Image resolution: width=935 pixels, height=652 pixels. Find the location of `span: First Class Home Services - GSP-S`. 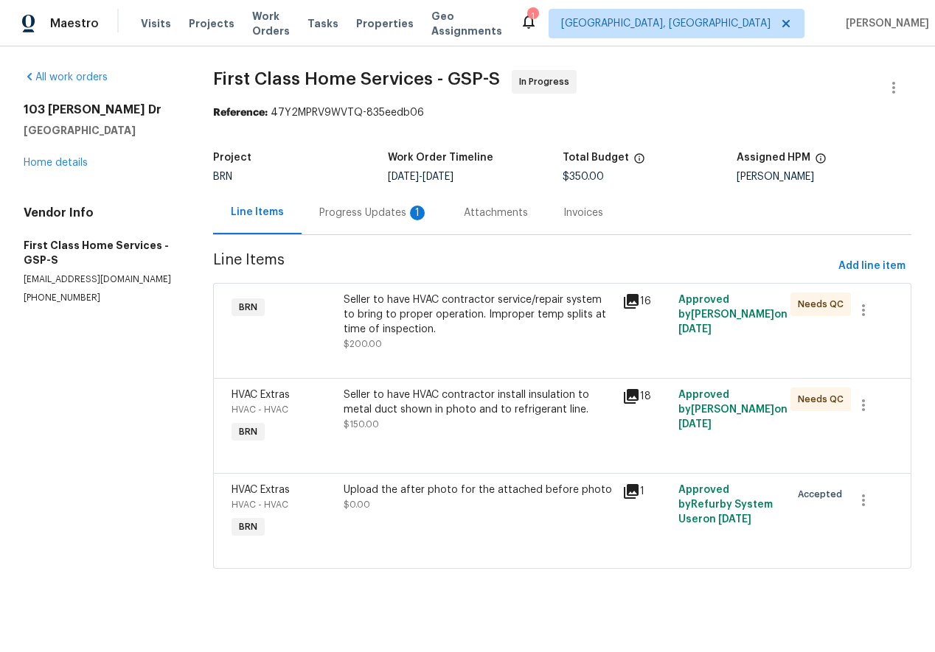

span: First Class Home Services - GSP-S is located at coordinates (356, 79).